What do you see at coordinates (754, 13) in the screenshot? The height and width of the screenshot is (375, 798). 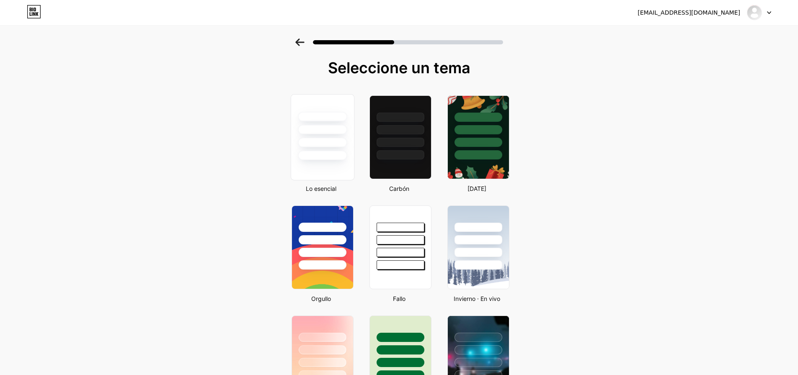 I see `img: malalaterapia` at bounding box center [754, 13].